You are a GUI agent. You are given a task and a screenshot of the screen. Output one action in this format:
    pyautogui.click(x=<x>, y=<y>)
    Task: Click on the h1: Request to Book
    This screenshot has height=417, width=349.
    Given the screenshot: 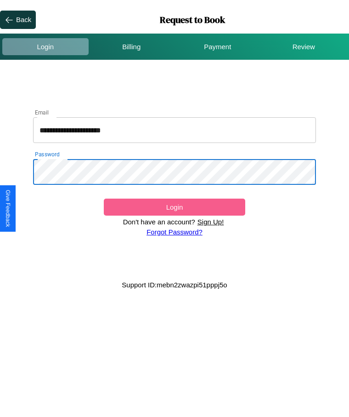 What is the action you would take?
    pyautogui.click(x=193, y=20)
    